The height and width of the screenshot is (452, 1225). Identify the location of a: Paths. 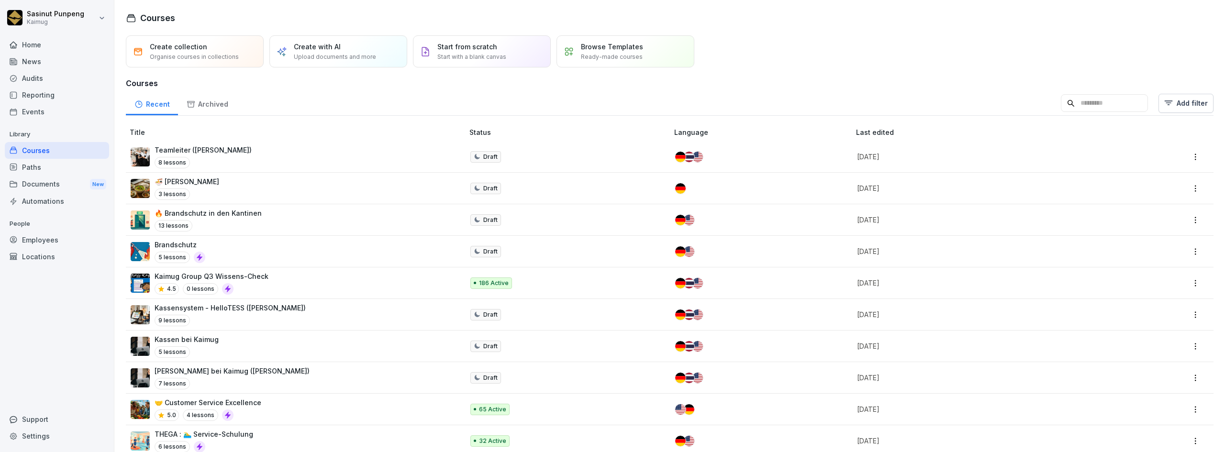
(57, 167).